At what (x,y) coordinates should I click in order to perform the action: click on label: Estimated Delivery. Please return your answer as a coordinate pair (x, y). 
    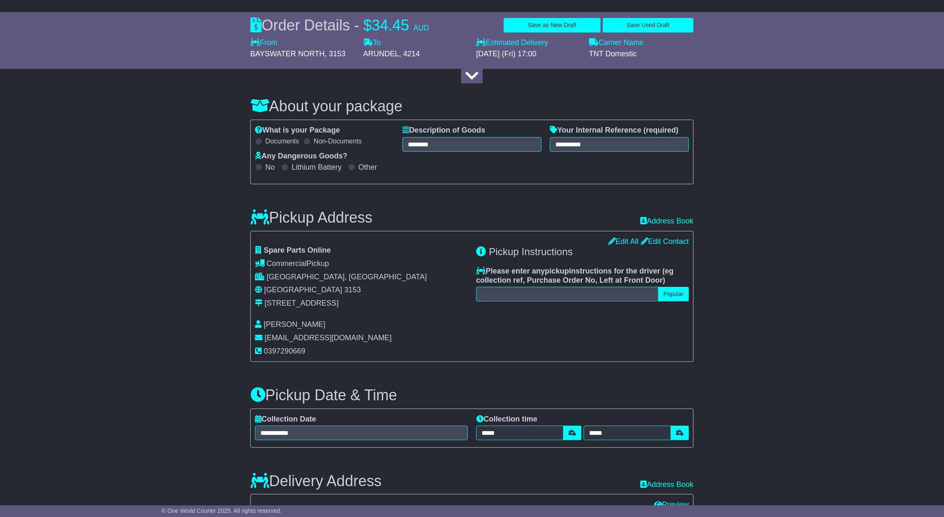
    Looking at the image, I should click on (528, 43).